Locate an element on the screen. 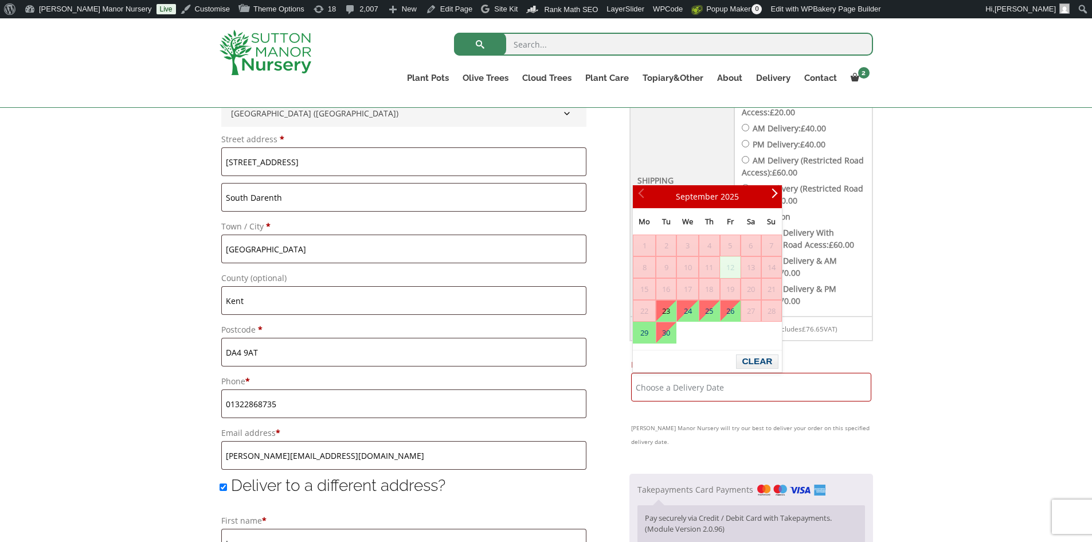  th: Total is located at coordinates (682, 328).